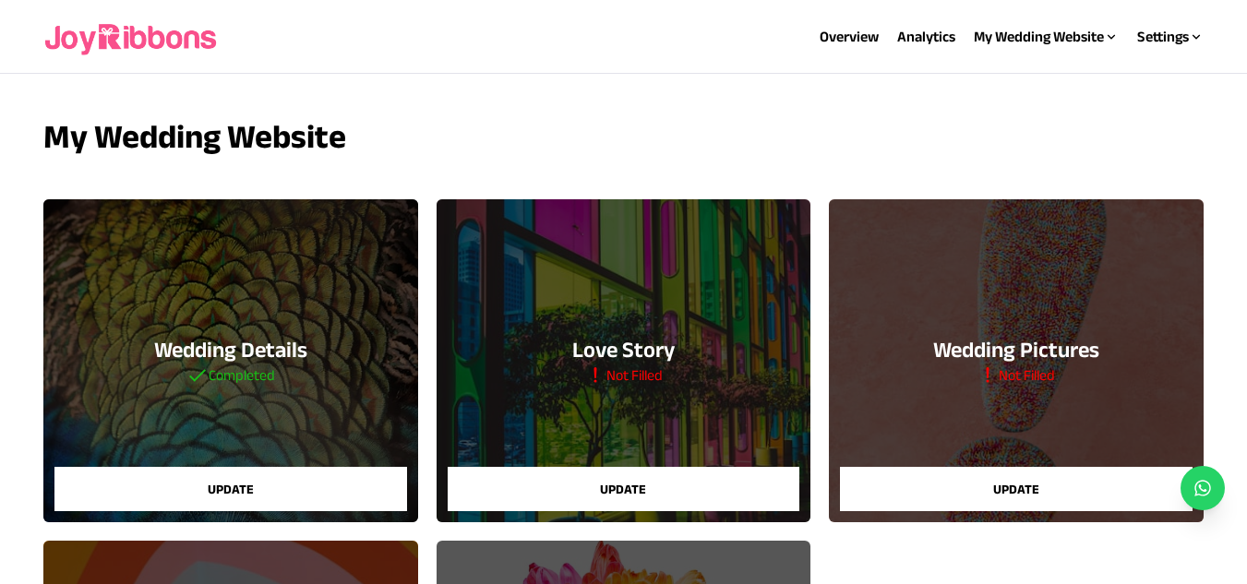  What do you see at coordinates (623, 350) in the screenshot?
I see `h3: Love Story` at bounding box center [623, 350].